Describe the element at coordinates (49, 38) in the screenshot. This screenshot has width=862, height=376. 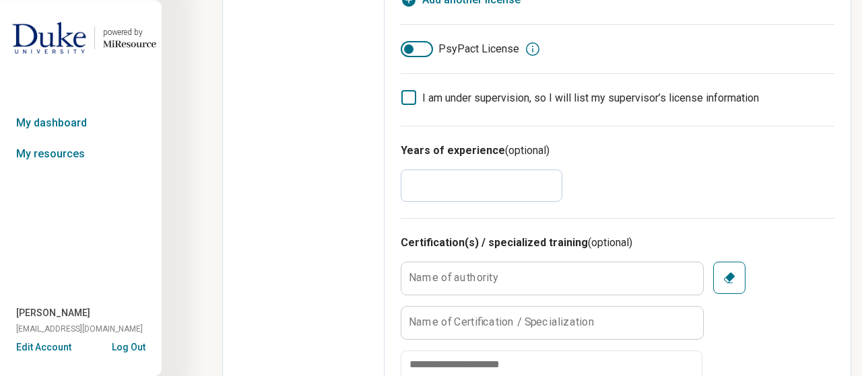
I see `img: Duke University` at that location.